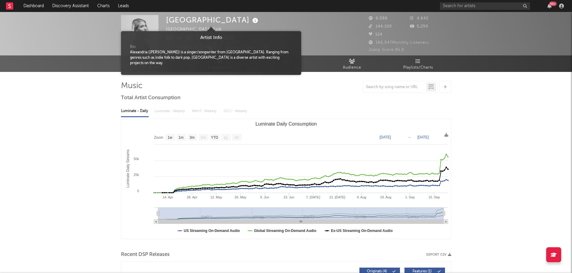 Image resolution: width=572 pixels, height=273 pixels. What do you see at coordinates (285, 231) in the screenshot?
I see `text: Global Streaming On-Demand Audio` at bounding box center [285, 231].